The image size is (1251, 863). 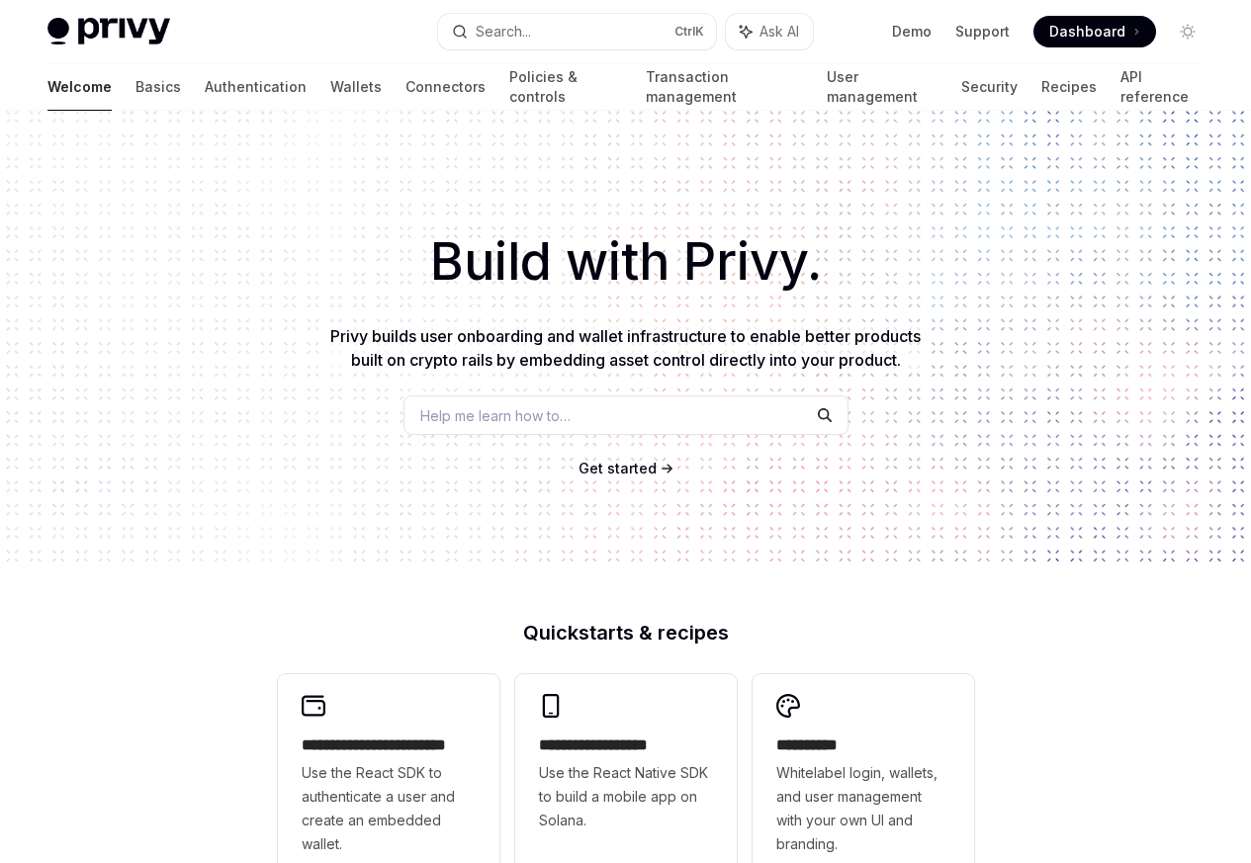 I want to click on img: light logo, so click(x=109, y=32).